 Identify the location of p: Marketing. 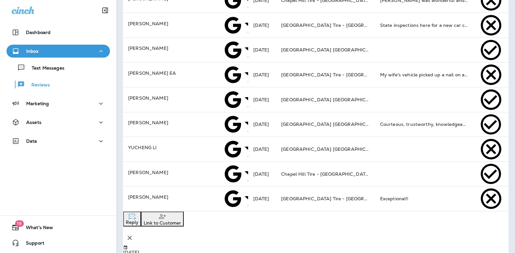
(38, 103).